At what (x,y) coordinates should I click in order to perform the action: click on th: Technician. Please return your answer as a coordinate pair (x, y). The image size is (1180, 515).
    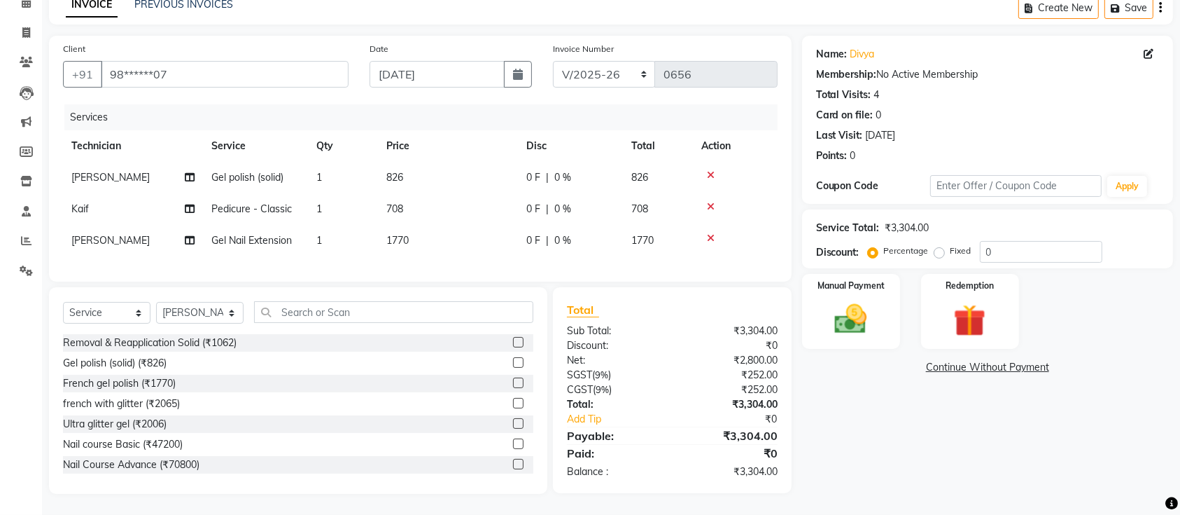
    Looking at the image, I should click on (133, 146).